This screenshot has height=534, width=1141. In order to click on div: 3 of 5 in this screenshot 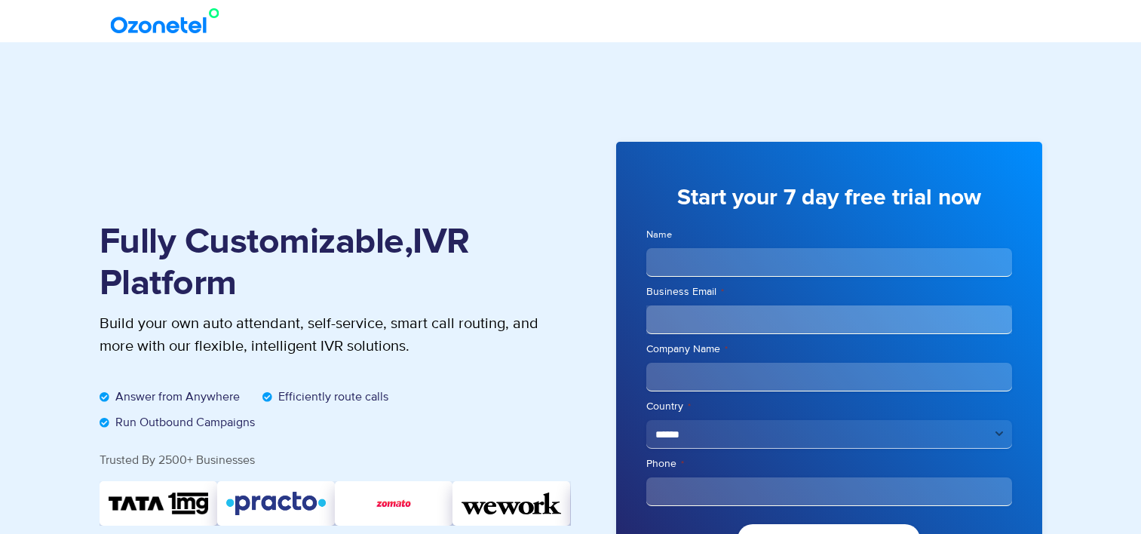, I will do `click(394, 503)`.